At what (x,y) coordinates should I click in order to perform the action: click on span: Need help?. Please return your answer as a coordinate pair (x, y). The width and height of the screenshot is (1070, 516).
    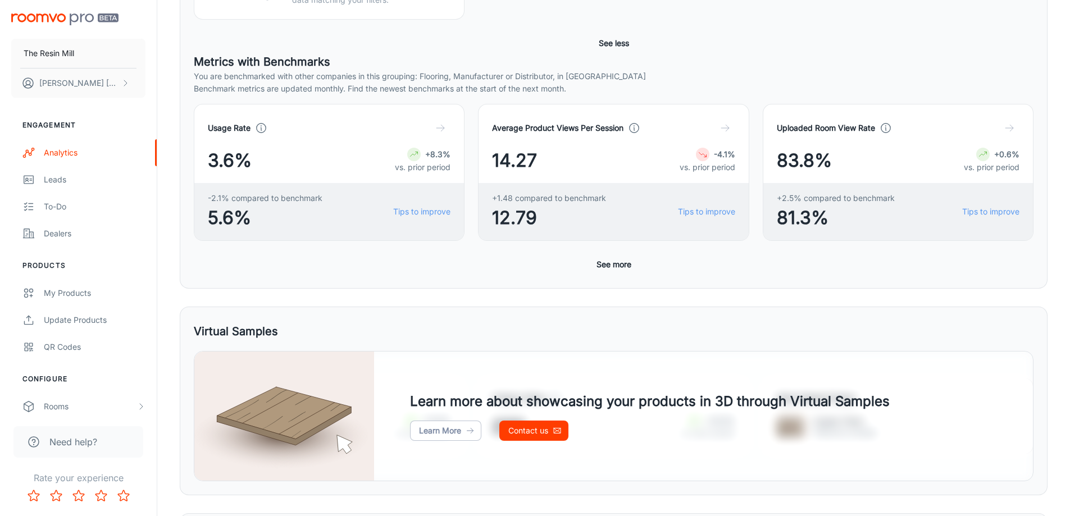
    Looking at the image, I should click on (73, 442).